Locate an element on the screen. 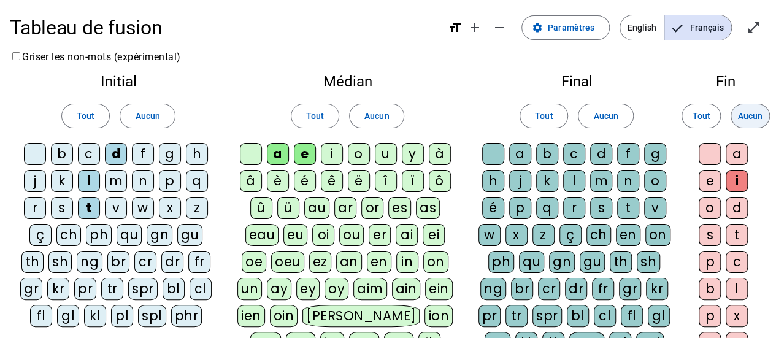 This screenshot has height=338, width=776. div: ay is located at coordinates (279, 289).